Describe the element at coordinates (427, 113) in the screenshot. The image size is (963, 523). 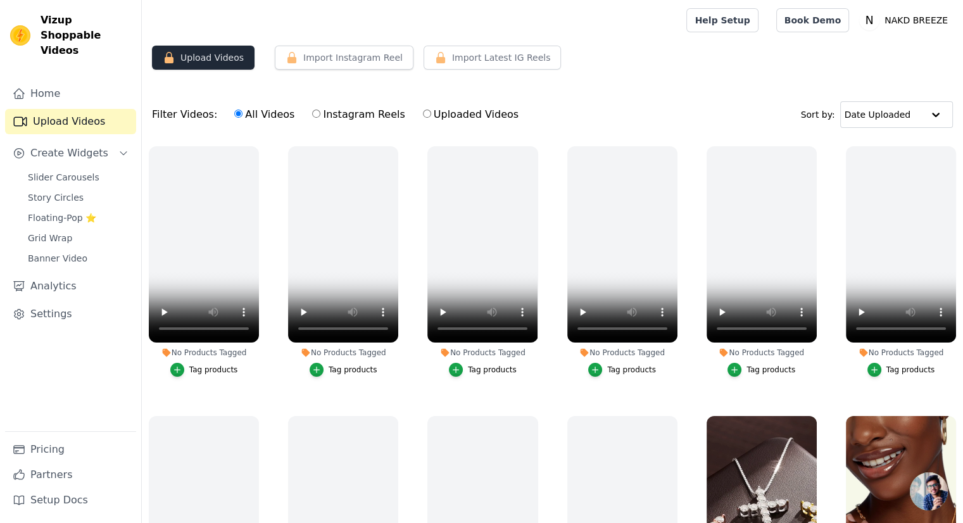
I see `input: Uploaded Videos` at that location.